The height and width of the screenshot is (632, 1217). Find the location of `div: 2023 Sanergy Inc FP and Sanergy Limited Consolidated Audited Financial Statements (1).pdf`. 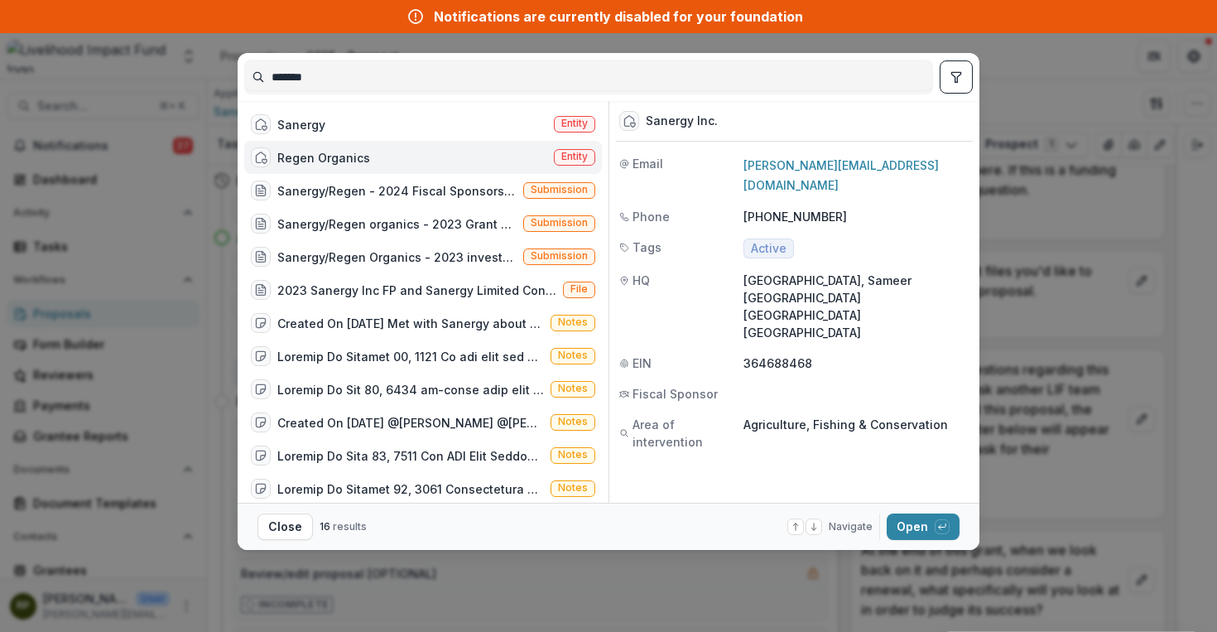

div: 2023 Sanergy Inc FP and Sanergy Limited Consolidated Audited Financial Statements (1).pdf is located at coordinates (417, 290).